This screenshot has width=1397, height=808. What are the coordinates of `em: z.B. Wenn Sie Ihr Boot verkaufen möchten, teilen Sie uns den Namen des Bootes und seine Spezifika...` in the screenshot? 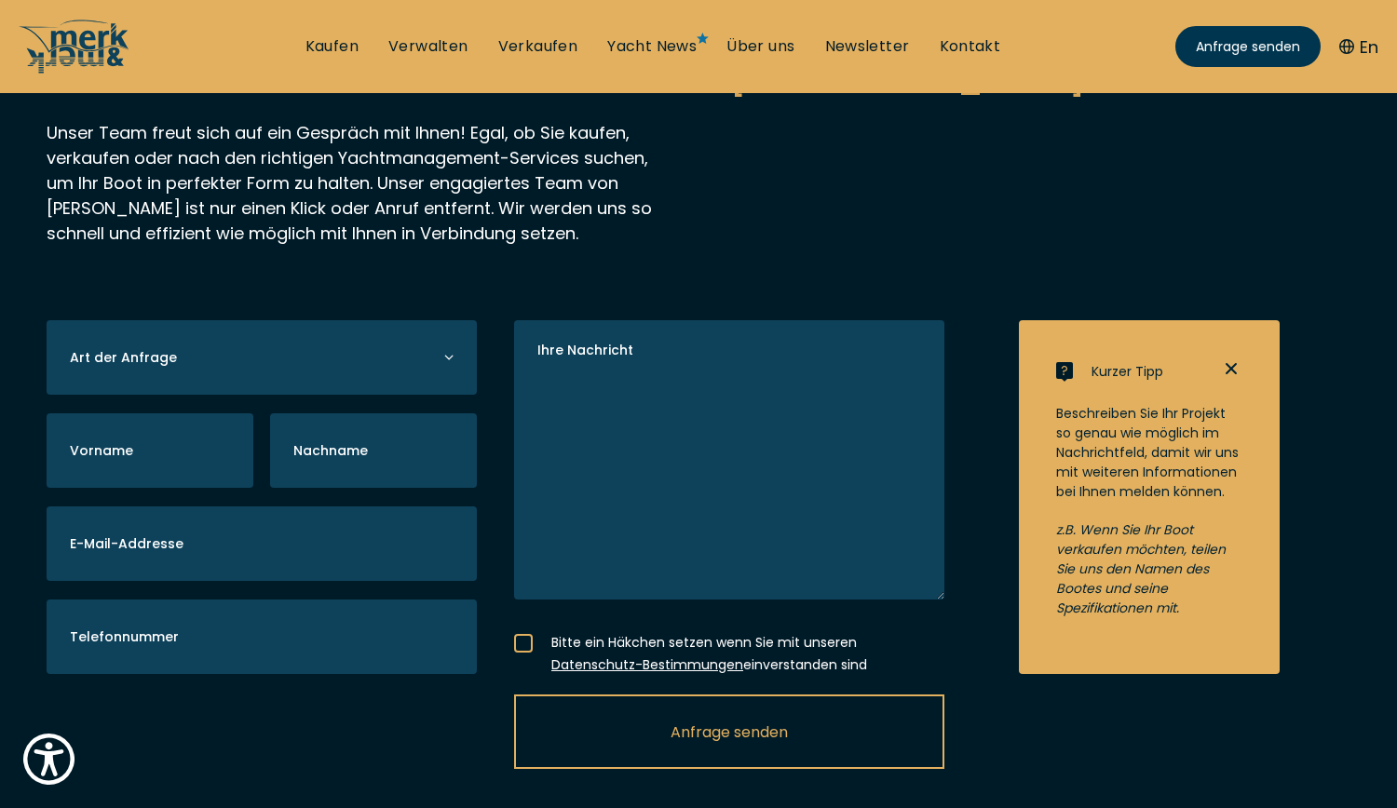 It's located at (1141, 569).